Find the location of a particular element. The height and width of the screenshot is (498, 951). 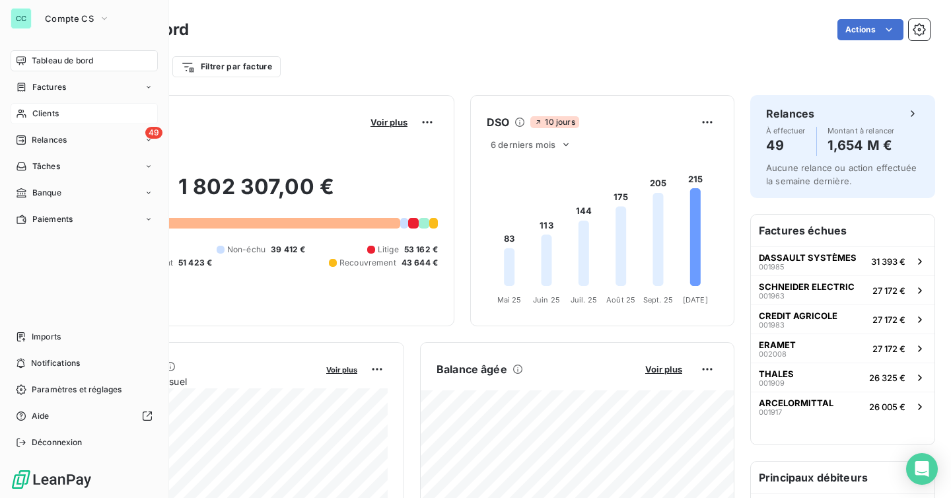

span: Paramètres et réglages is located at coordinates (77, 390).